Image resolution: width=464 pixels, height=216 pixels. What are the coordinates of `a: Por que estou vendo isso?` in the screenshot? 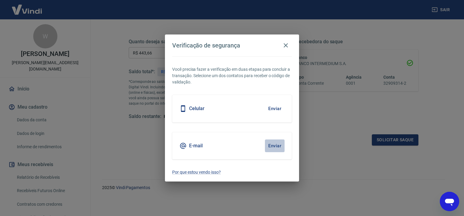 It's located at (232, 172).